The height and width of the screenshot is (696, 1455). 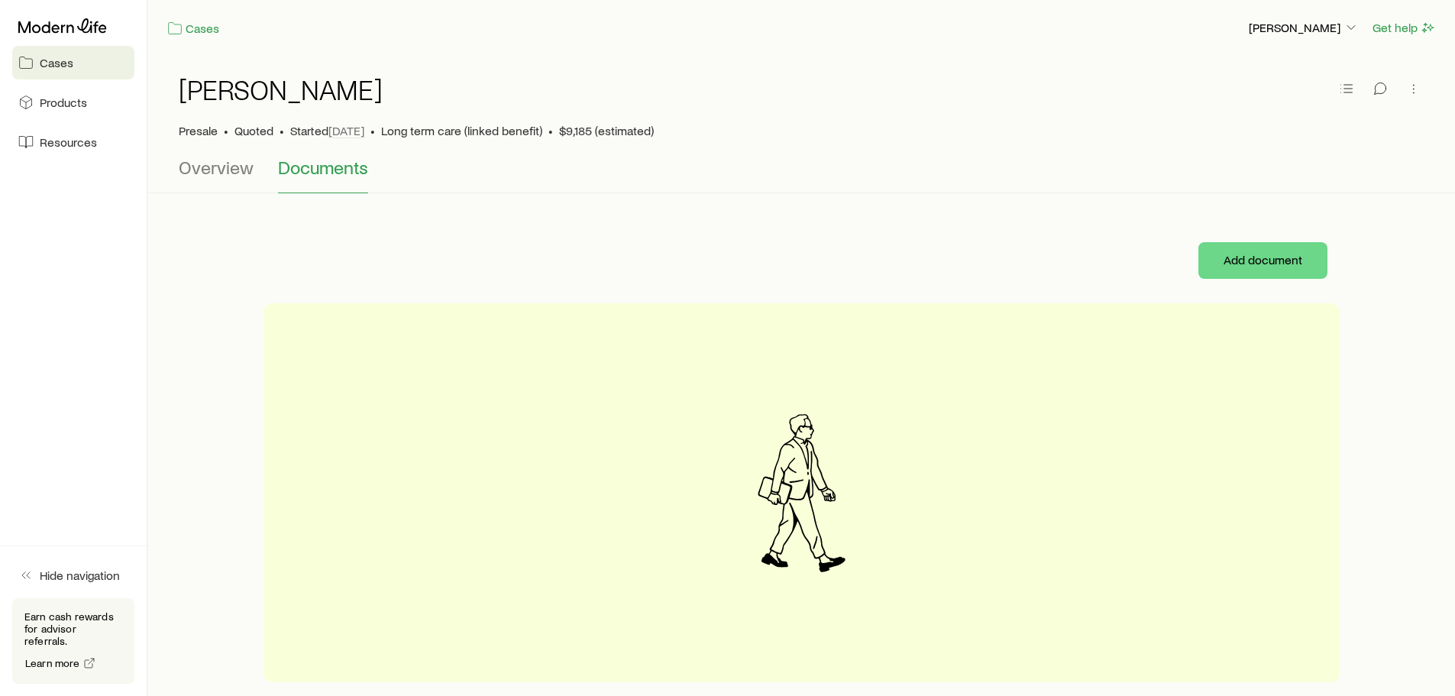 What do you see at coordinates (68, 142) in the screenshot?
I see `span: Resources` at bounding box center [68, 142].